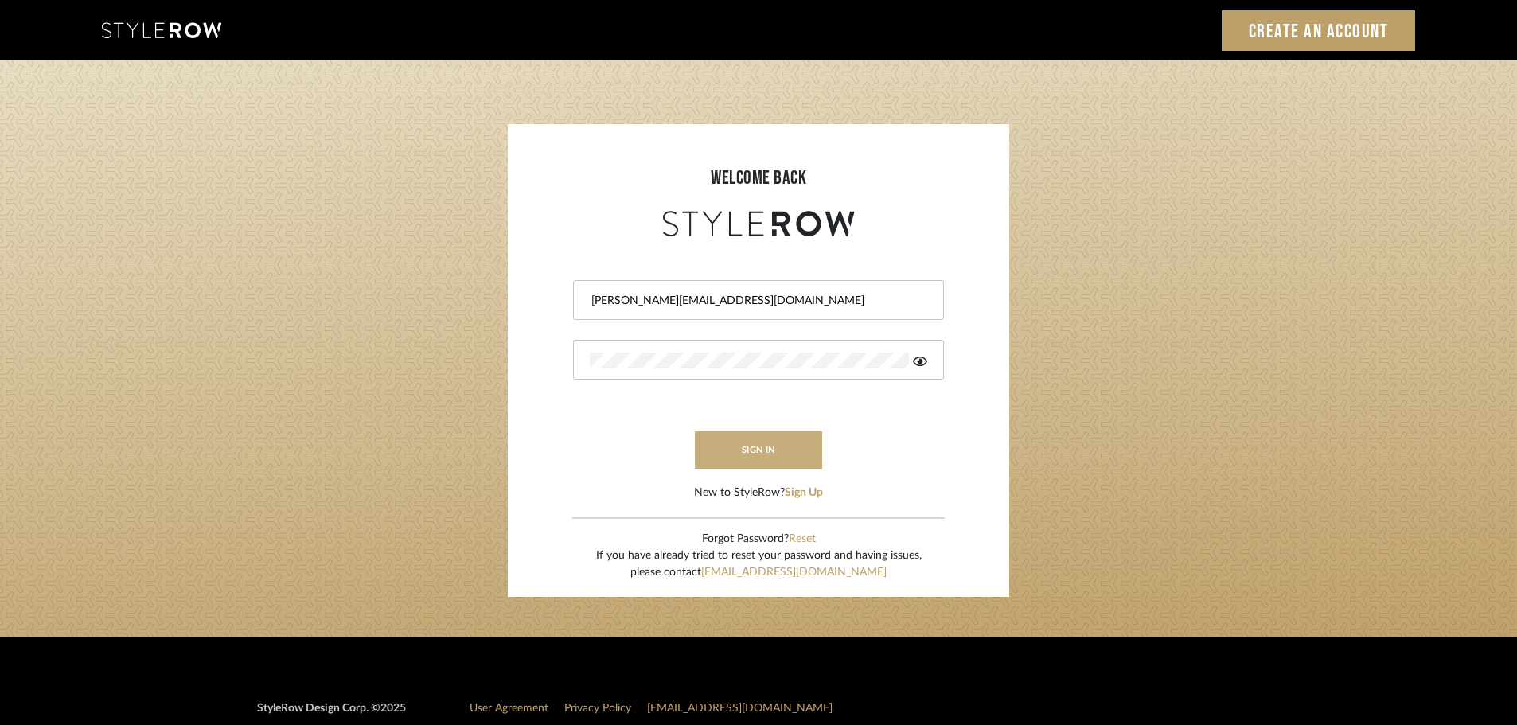 This screenshot has height=725, width=1517. Describe the element at coordinates (759, 450) in the screenshot. I see `button: sign in` at that location.